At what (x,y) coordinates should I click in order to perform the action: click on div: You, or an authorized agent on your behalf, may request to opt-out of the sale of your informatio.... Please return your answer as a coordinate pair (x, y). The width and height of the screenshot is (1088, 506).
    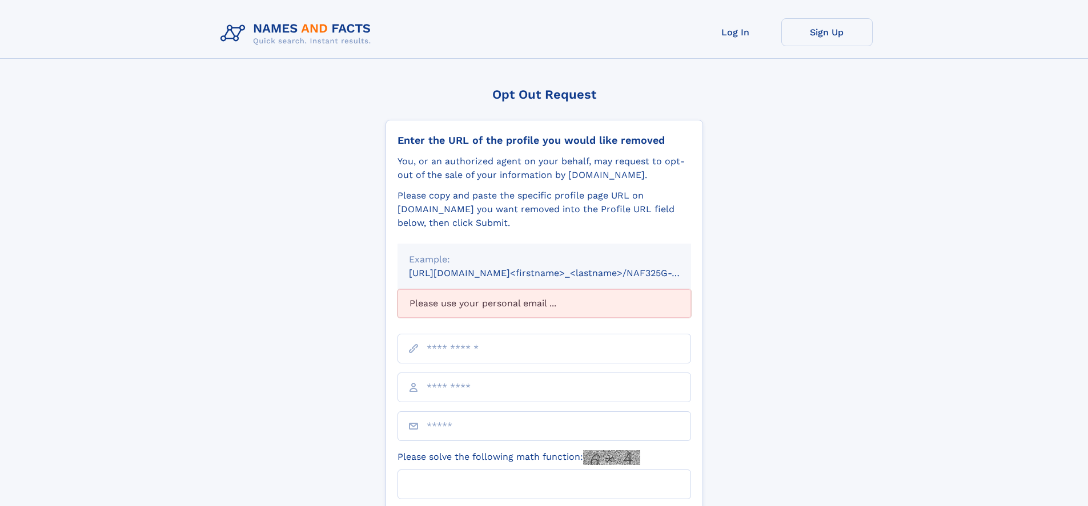
    Looking at the image, I should click on (544, 168).